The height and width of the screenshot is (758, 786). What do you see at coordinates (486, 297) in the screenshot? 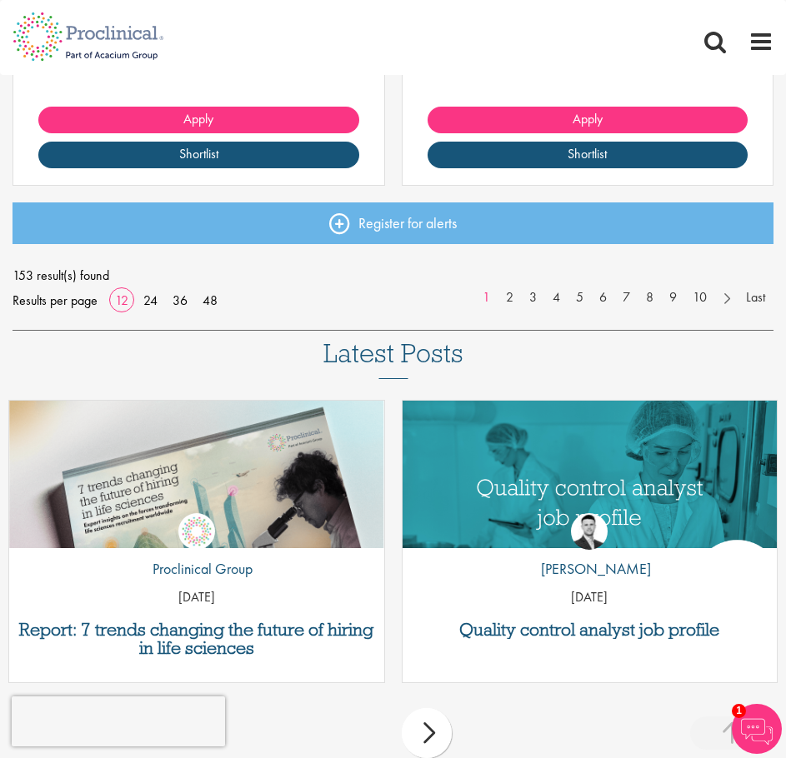
I see `a: 1` at bounding box center [486, 297].